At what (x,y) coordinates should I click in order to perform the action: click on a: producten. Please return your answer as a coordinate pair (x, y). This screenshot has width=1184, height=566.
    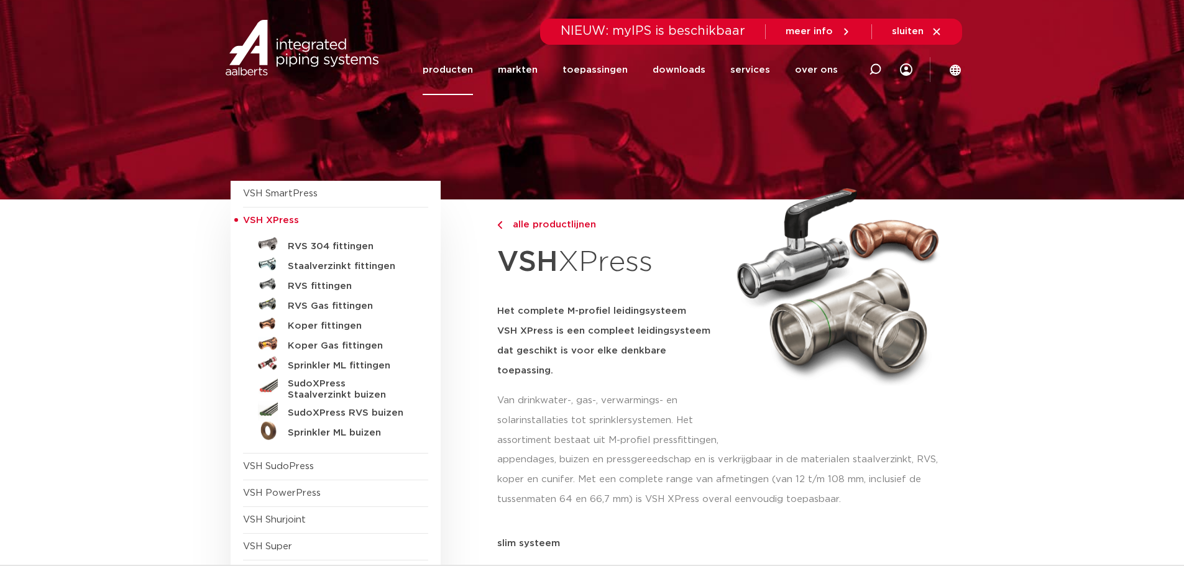
    Looking at the image, I should click on (448, 70).